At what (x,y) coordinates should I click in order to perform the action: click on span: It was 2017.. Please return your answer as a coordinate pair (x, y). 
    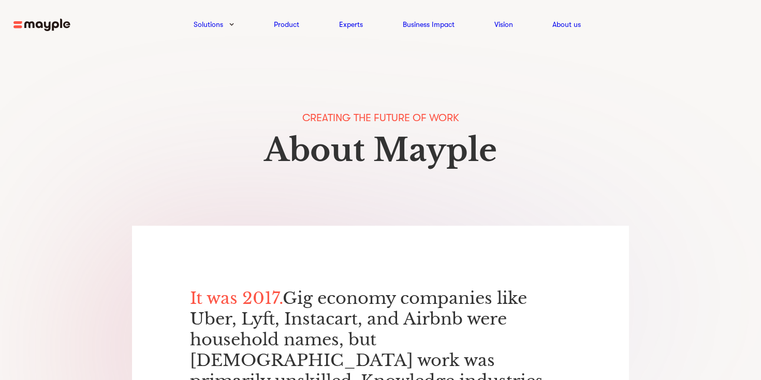
    Looking at the image, I should click on (236, 298).